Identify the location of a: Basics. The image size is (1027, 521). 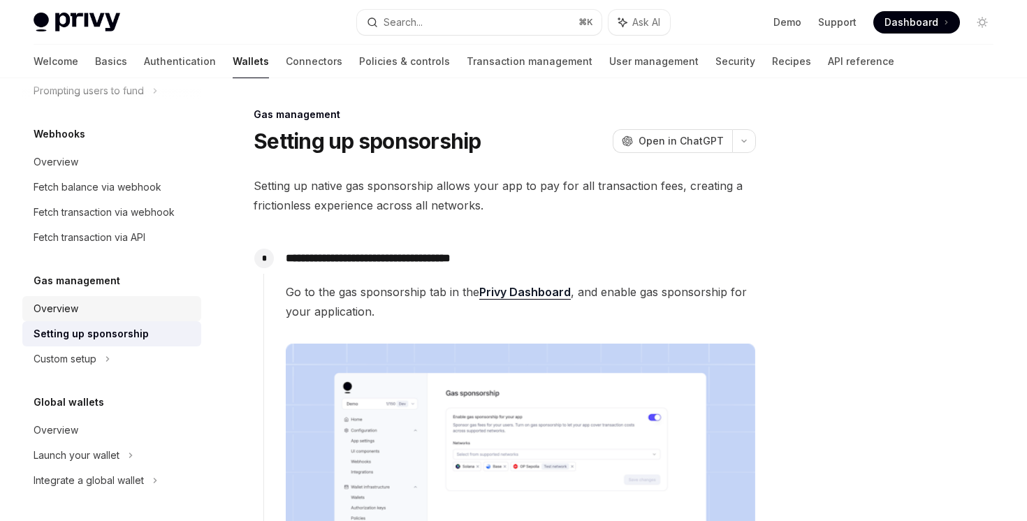
(111, 61).